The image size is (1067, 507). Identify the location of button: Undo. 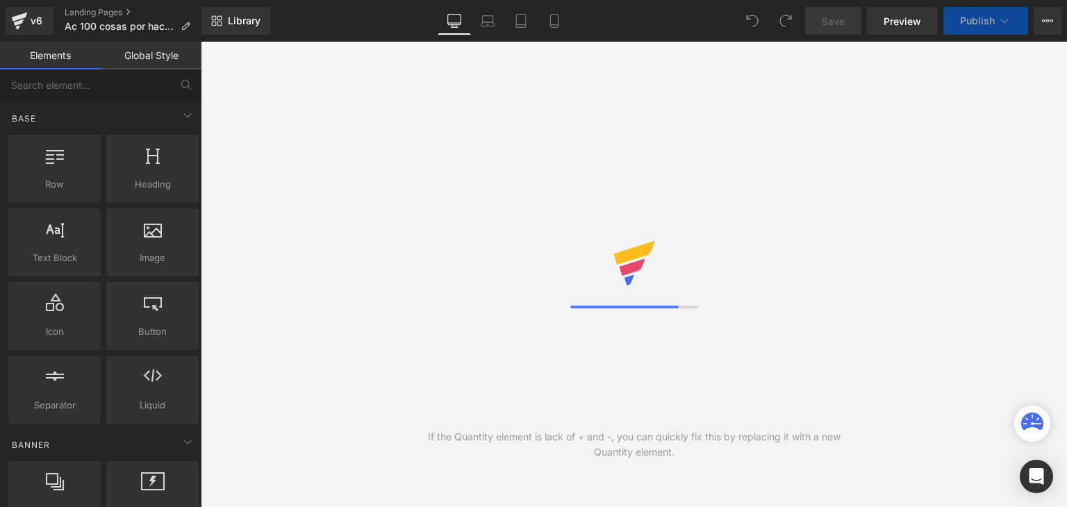
(752, 21).